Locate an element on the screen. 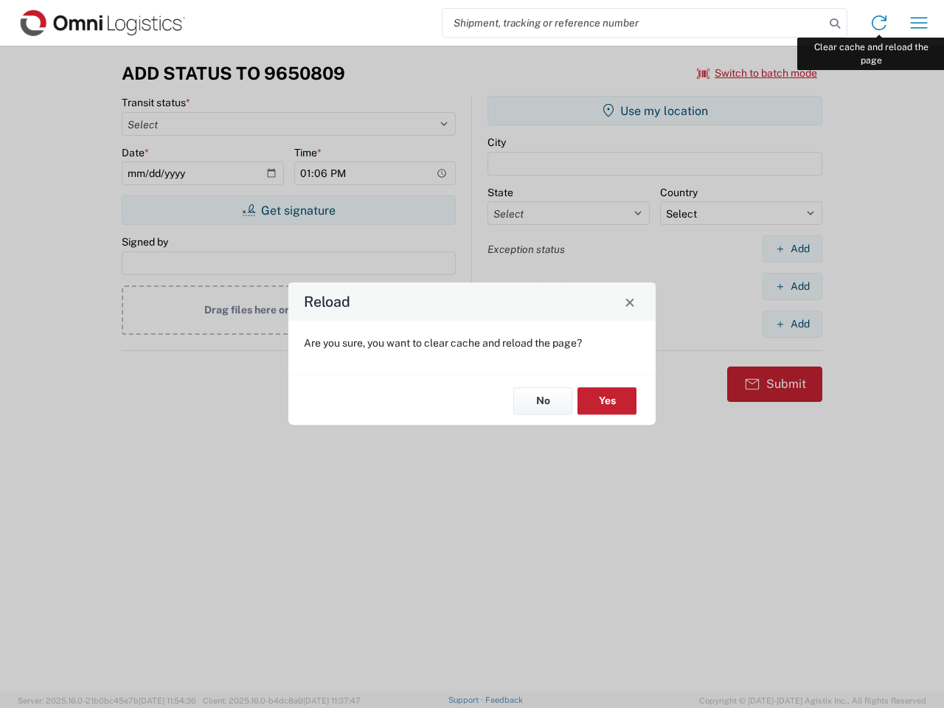 The width and height of the screenshot is (944, 708). button: Yes is located at coordinates (607, 400).